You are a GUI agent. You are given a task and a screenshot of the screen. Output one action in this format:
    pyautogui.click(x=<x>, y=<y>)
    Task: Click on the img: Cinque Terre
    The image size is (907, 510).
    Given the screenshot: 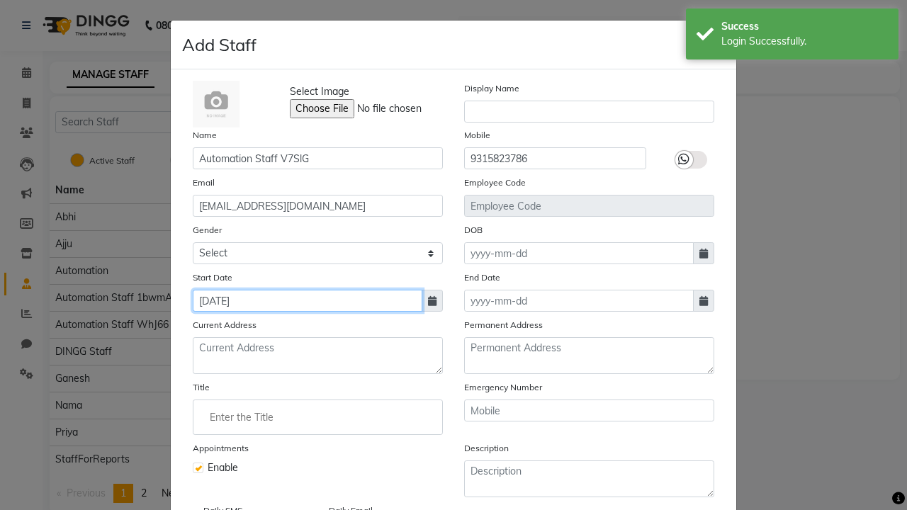 What is the action you would take?
    pyautogui.click(x=216, y=104)
    